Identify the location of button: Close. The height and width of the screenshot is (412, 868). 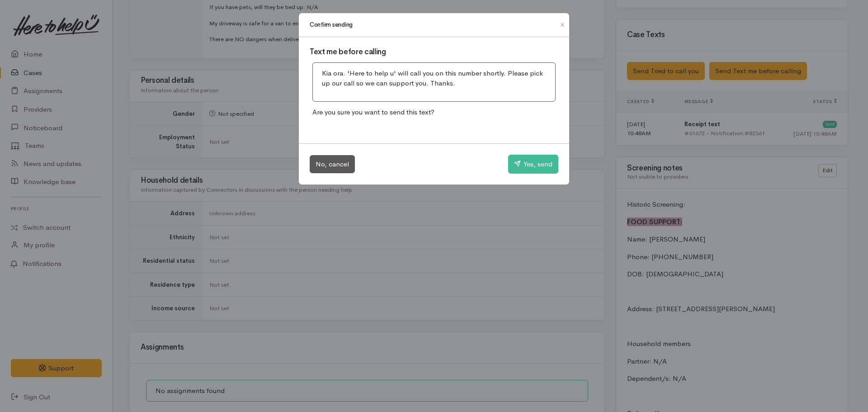
(563, 25).